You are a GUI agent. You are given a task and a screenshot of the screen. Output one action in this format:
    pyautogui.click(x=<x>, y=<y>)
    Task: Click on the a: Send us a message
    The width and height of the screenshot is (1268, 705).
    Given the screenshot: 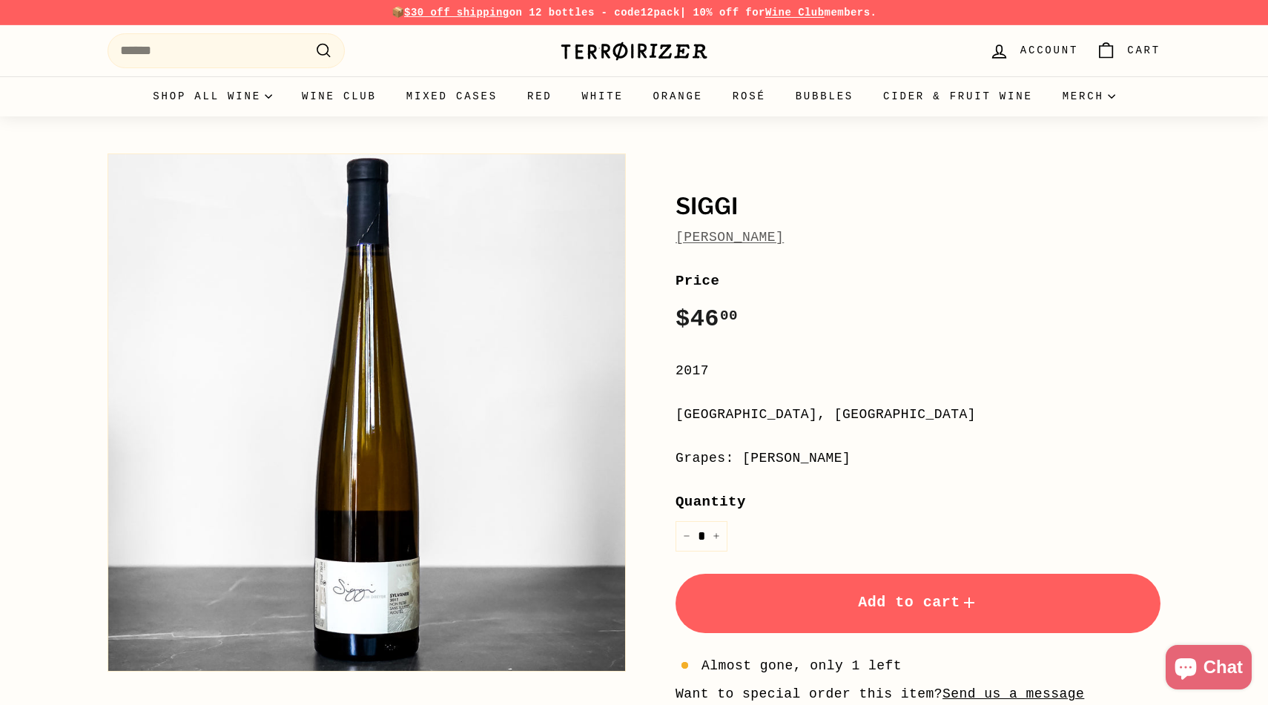 What is the action you would take?
    pyautogui.click(x=1013, y=694)
    